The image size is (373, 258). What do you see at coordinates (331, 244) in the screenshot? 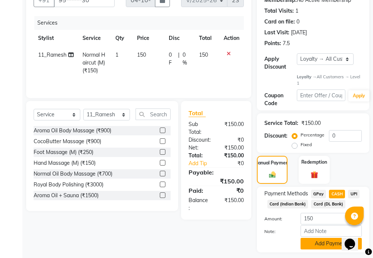
I see `button: Add Payment` at bounding box center [331, 244].